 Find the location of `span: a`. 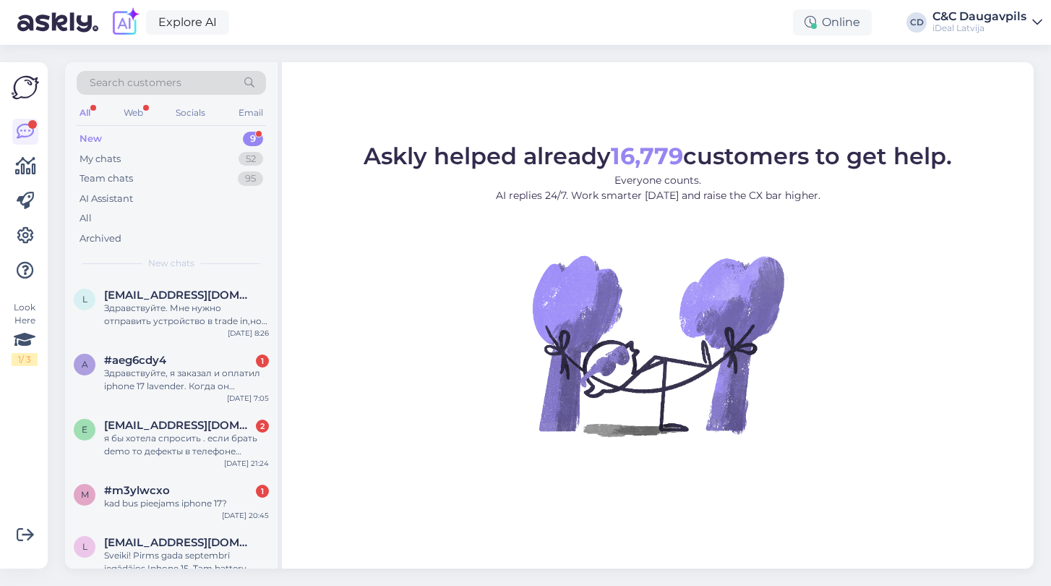

span: a is located at coordinates (85, 364).